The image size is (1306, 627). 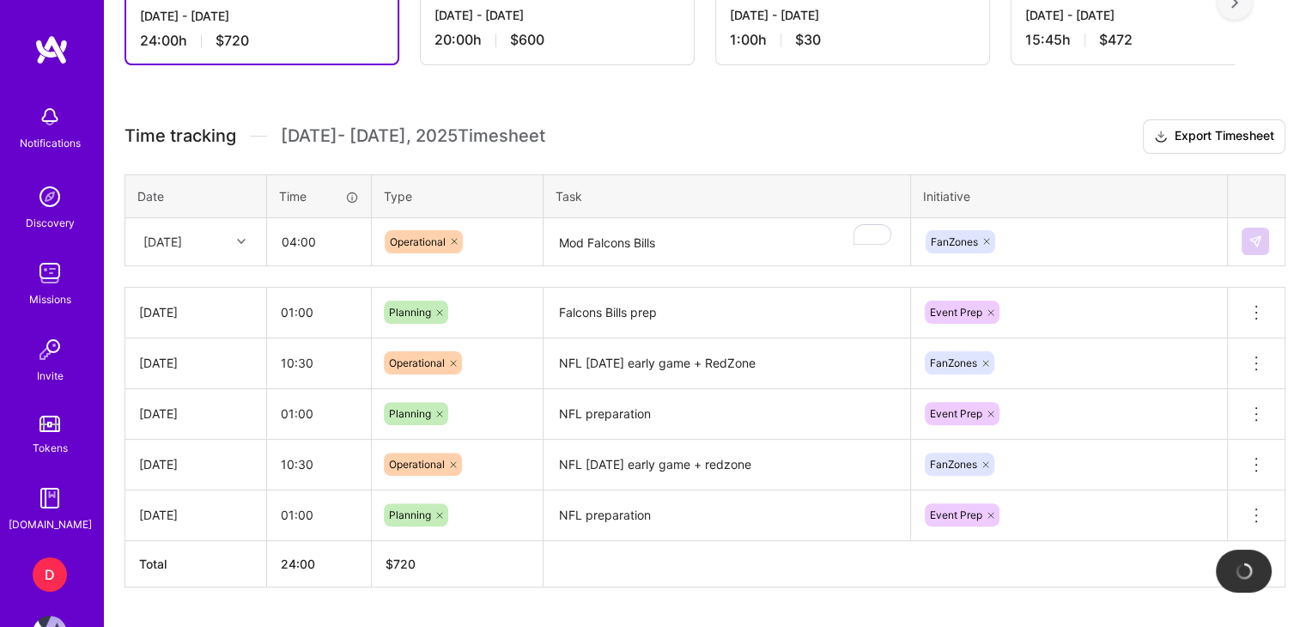 I want to click on span: Time tracking, so click(x=180, y=136).